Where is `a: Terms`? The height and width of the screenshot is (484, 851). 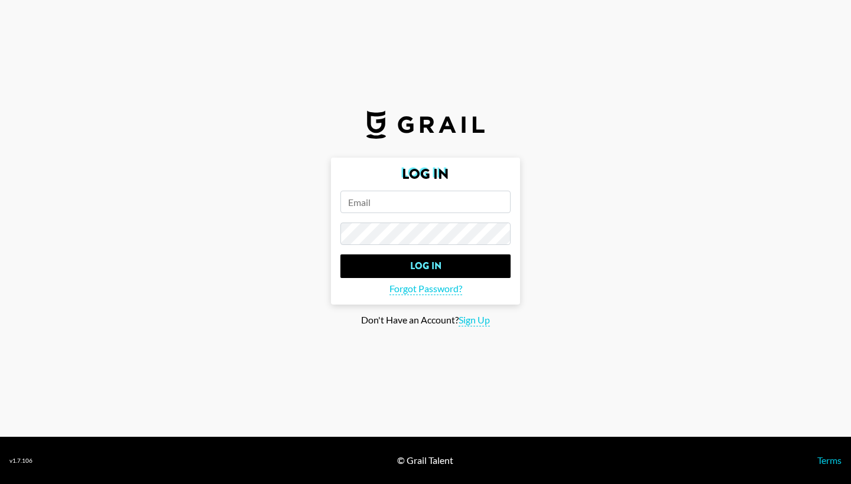 a: Terms is located at coordinates (829, 460).